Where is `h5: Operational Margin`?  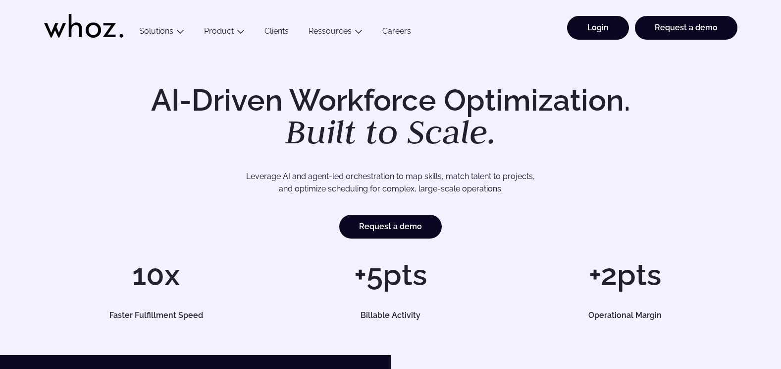
h5: Operational Margin is located at coordinates (625, 315).